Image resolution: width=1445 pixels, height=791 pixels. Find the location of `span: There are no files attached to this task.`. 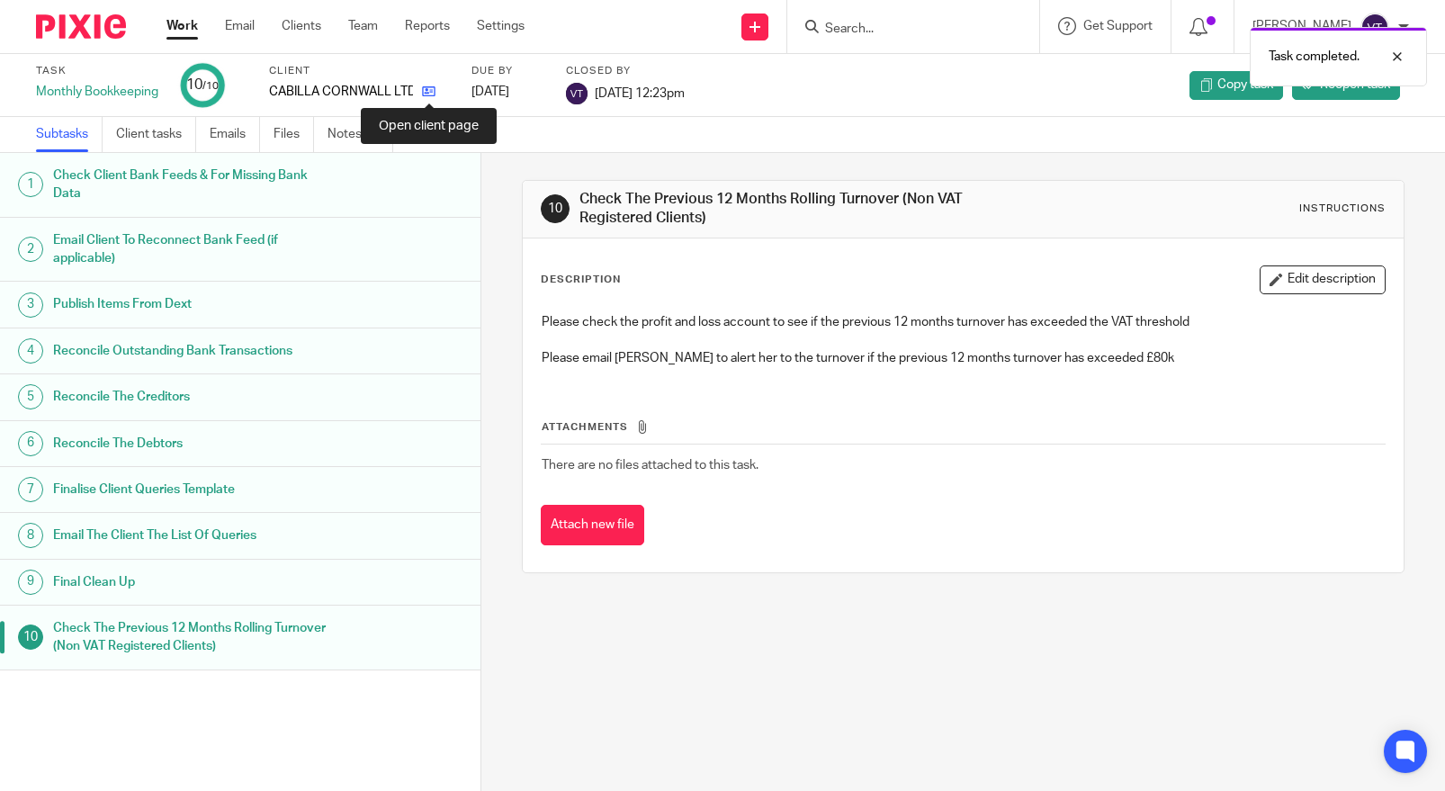

span: There are no files attached to this task. is located at coordinates (650, 465).